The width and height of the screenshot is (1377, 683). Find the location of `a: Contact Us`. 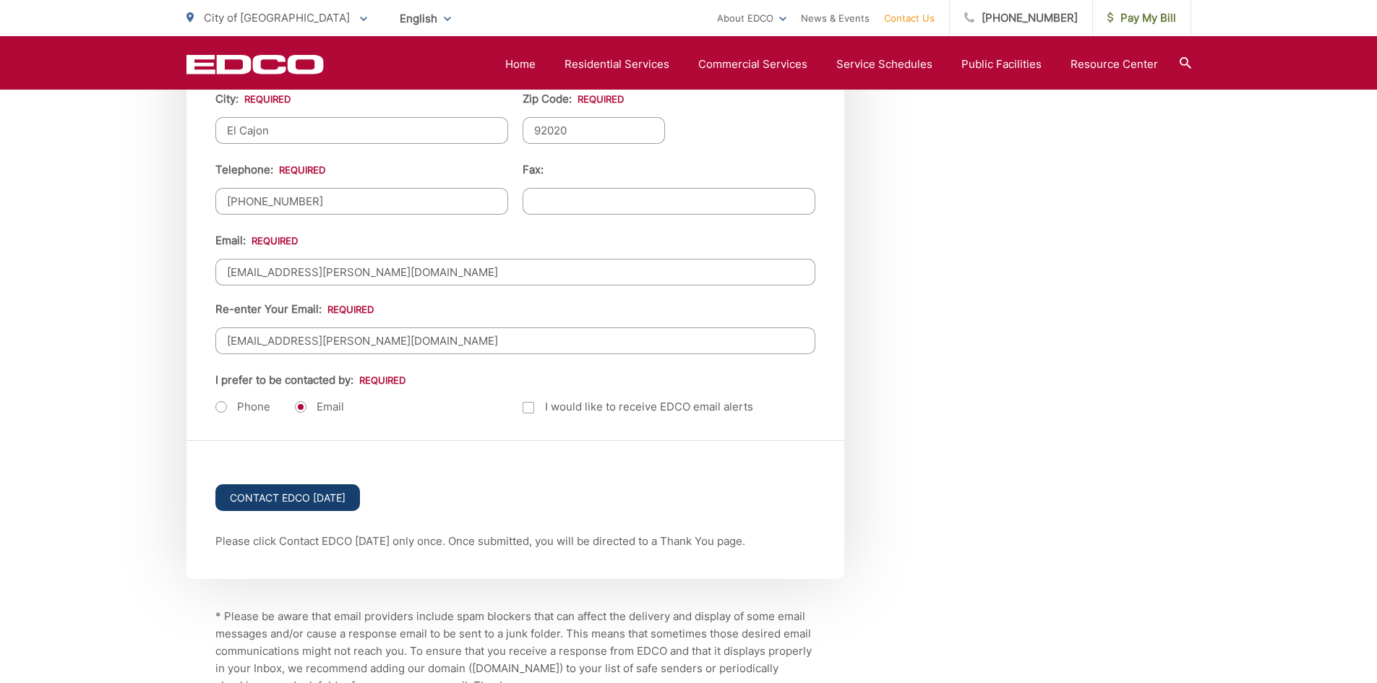

a: Contact Us is located at coordinates (909, 18).